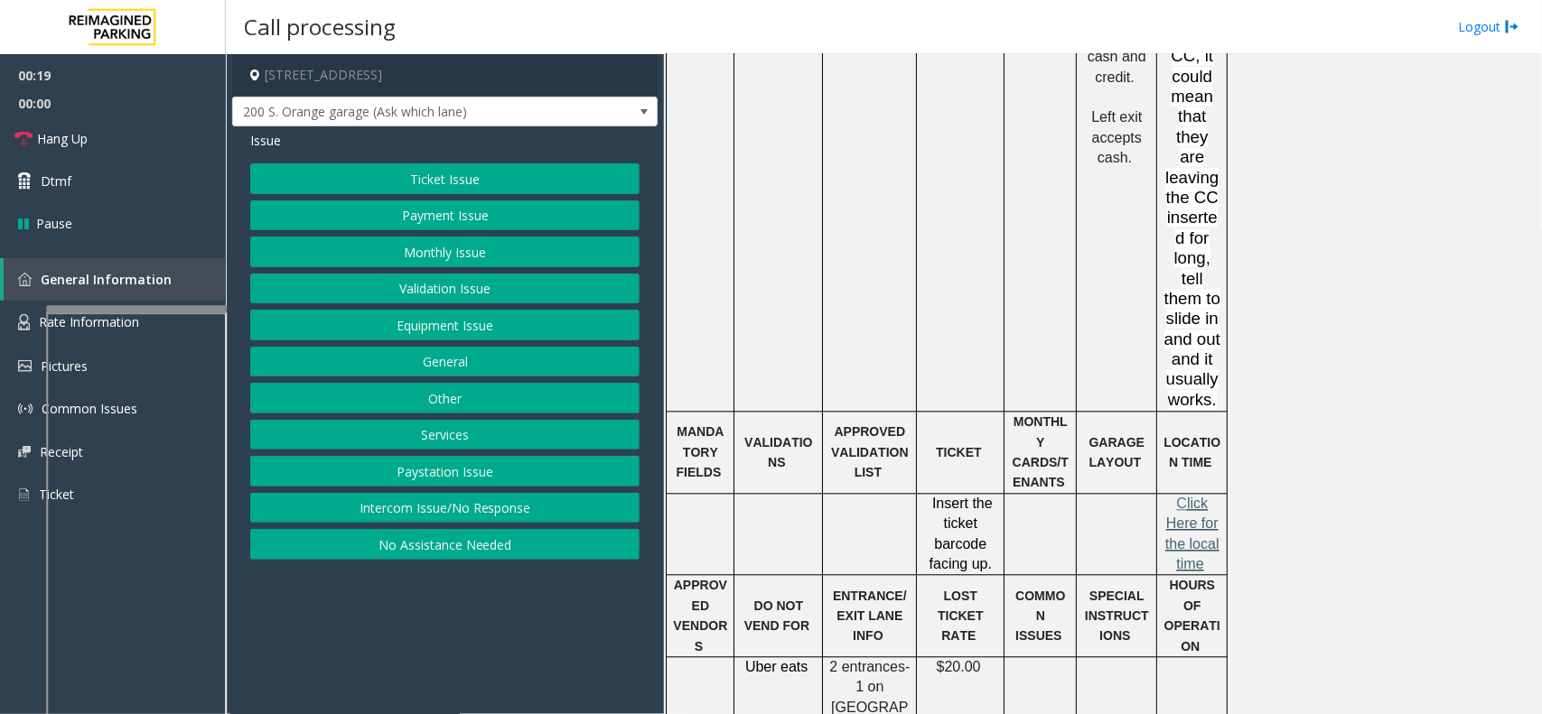 This screenshot has width=1542, height=714. I want to click on span: Insert the ticket barcode facing up., so click(961, 534).